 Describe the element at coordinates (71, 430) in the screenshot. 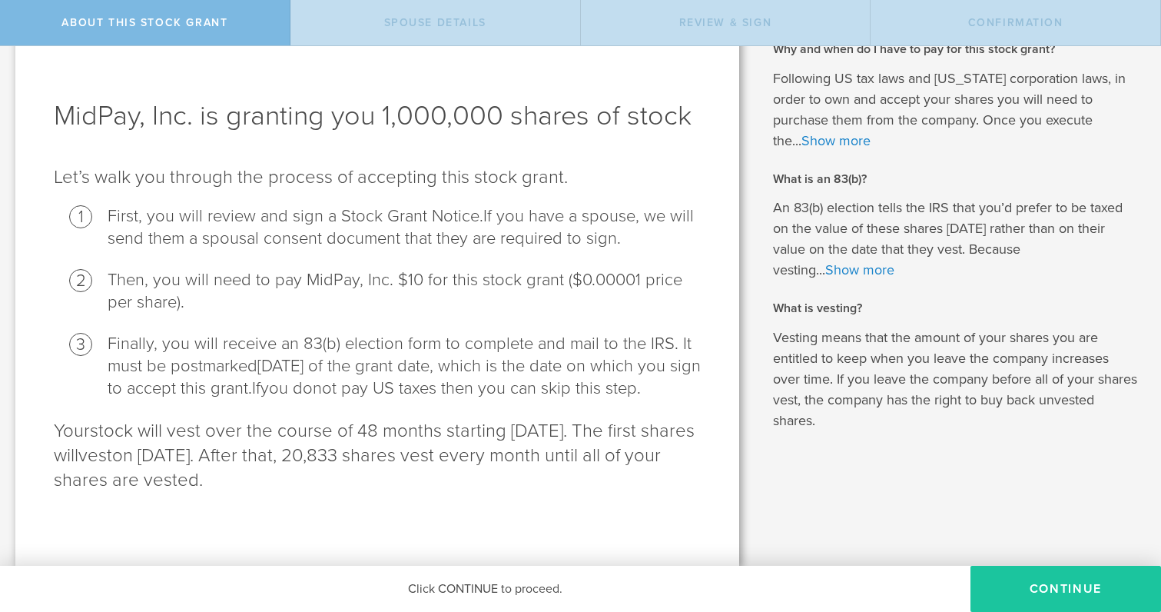

I see `span: Your` at that location.